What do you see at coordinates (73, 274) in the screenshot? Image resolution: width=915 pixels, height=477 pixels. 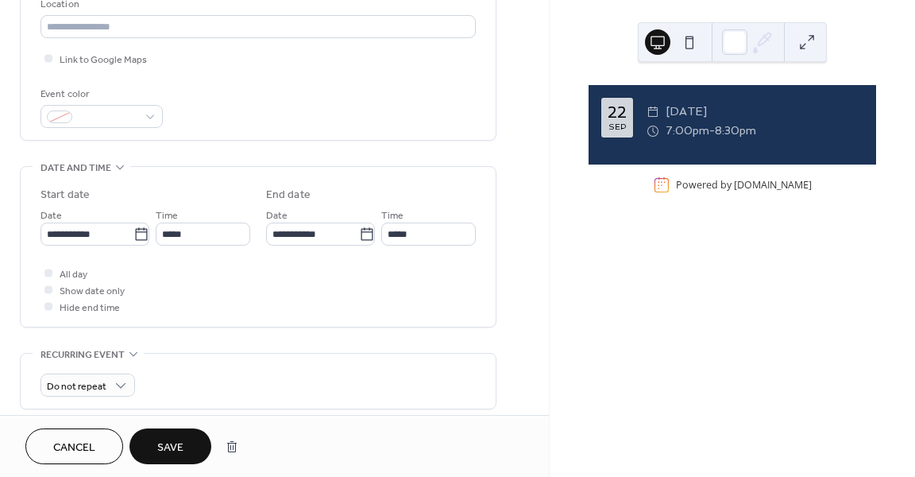 I see `span: All day` at bounding box center [73, 274].